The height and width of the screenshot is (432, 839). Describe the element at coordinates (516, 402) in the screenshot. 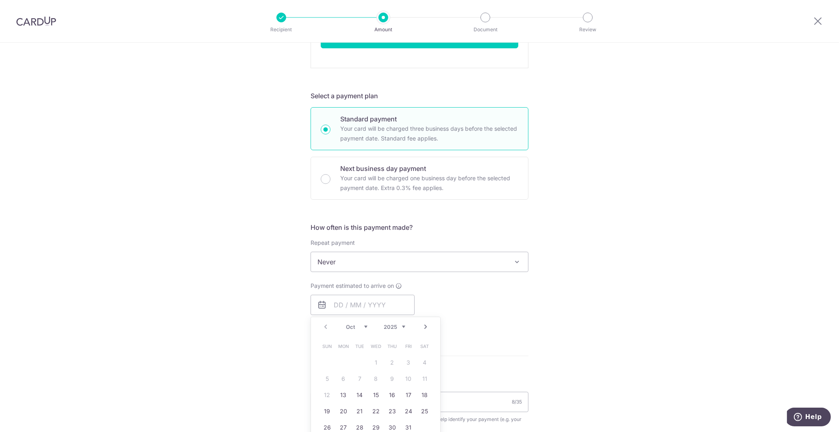

I see `div: 8/35` at that location.